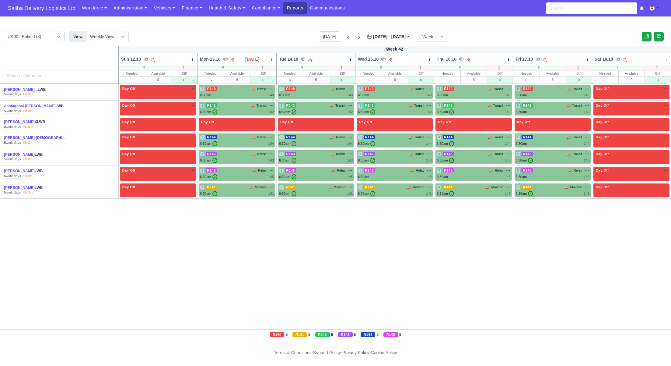 This screenshot has height=366, width=671. Describe the element at coordinates (350, 143) in the screenshot. I see `div: 144` at that location.